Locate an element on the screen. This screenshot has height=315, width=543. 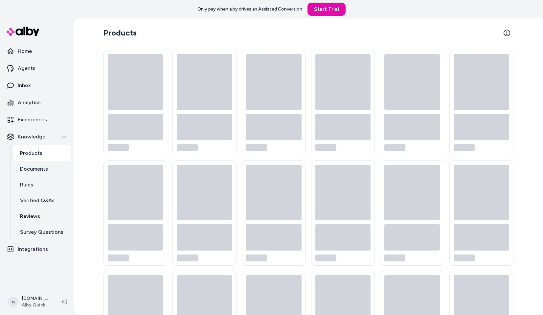
p: Experiences is located at coordinates (32, 120).